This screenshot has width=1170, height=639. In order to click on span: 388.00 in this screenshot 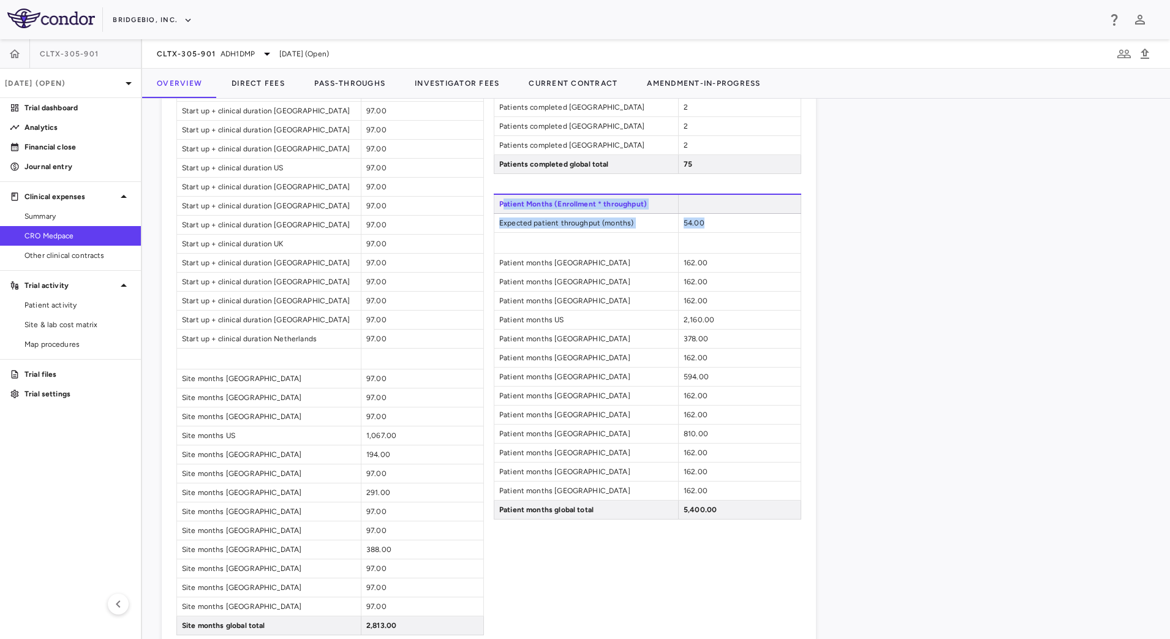, I will do `click(379, 550)`.